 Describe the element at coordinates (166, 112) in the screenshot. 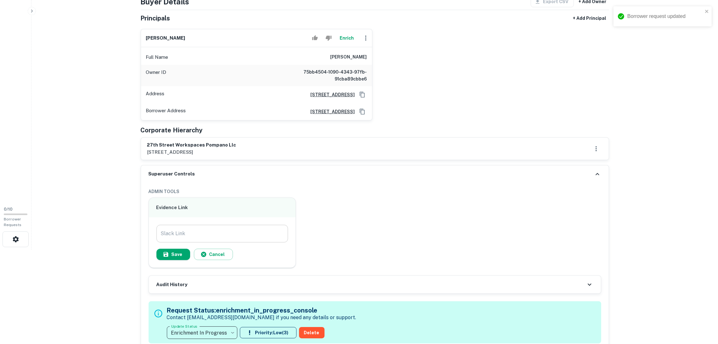

I see `p: Borrower Address` at that location.